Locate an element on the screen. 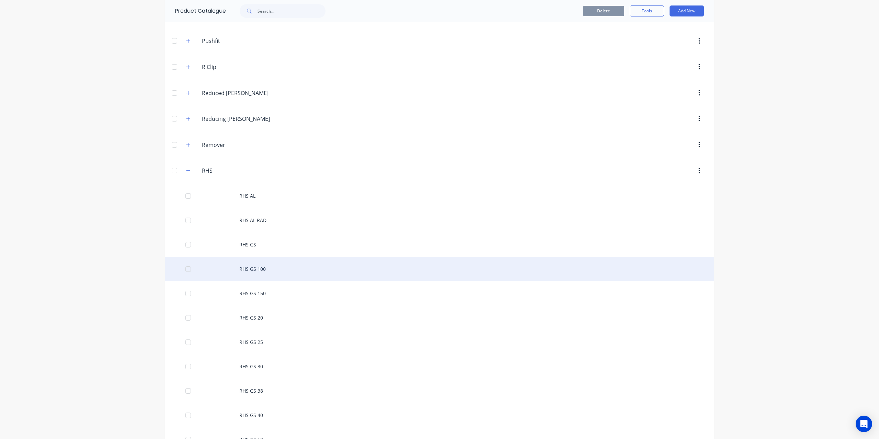  input: Search... is located at coordinates (292, 11).